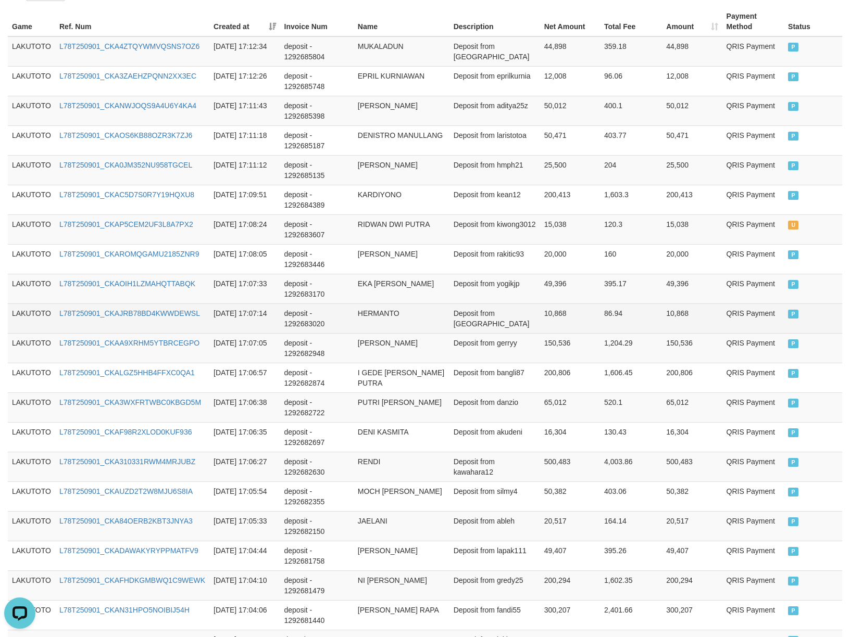 This screenshot has width=850, height=637. Describe the element at coordinates (126, 224) in the screenshot. I see `a: L78T250901_CKAP5CEM2UF3L8A7PX2` at that location.